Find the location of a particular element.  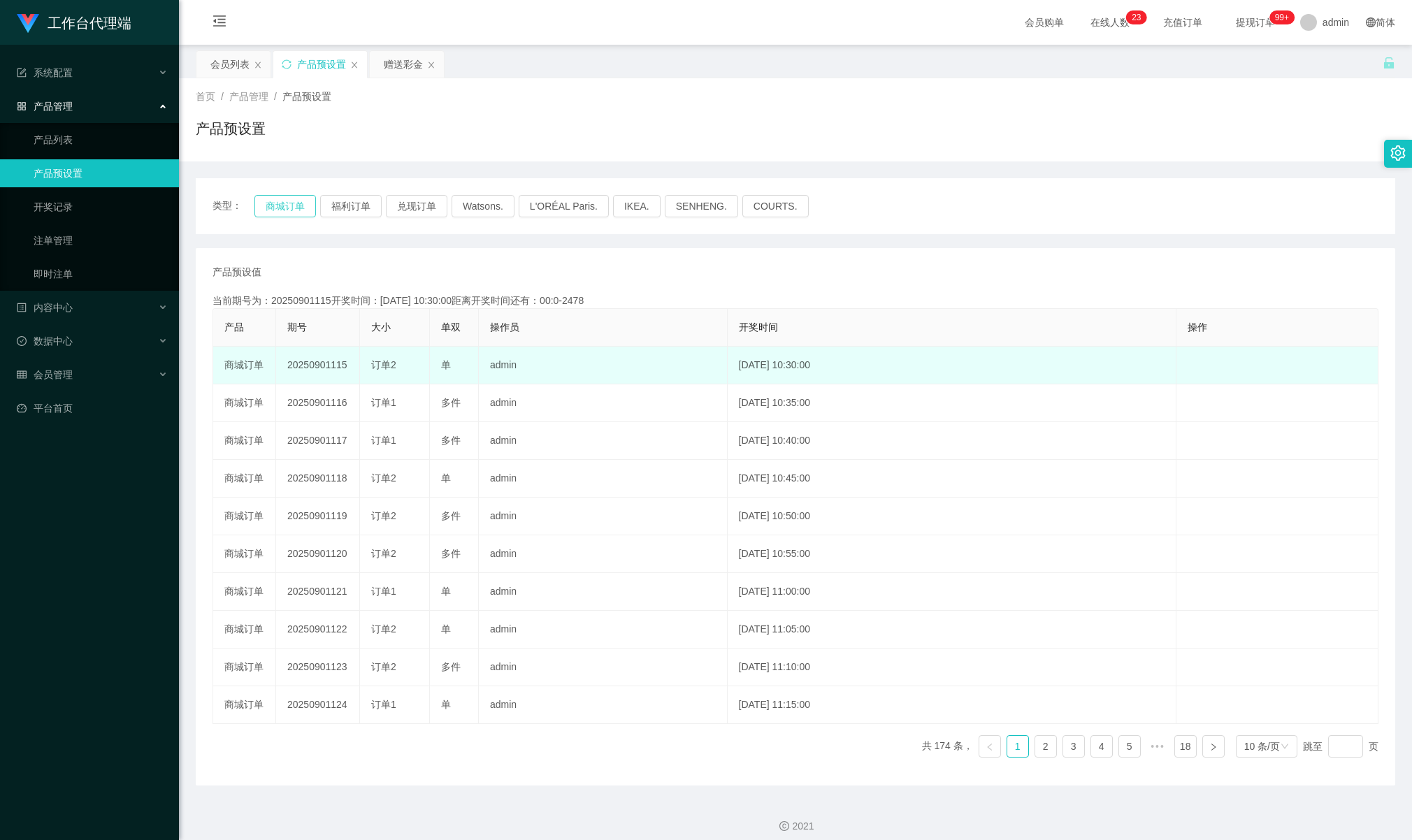

span: 大小 is located at coordinates (381, 327).